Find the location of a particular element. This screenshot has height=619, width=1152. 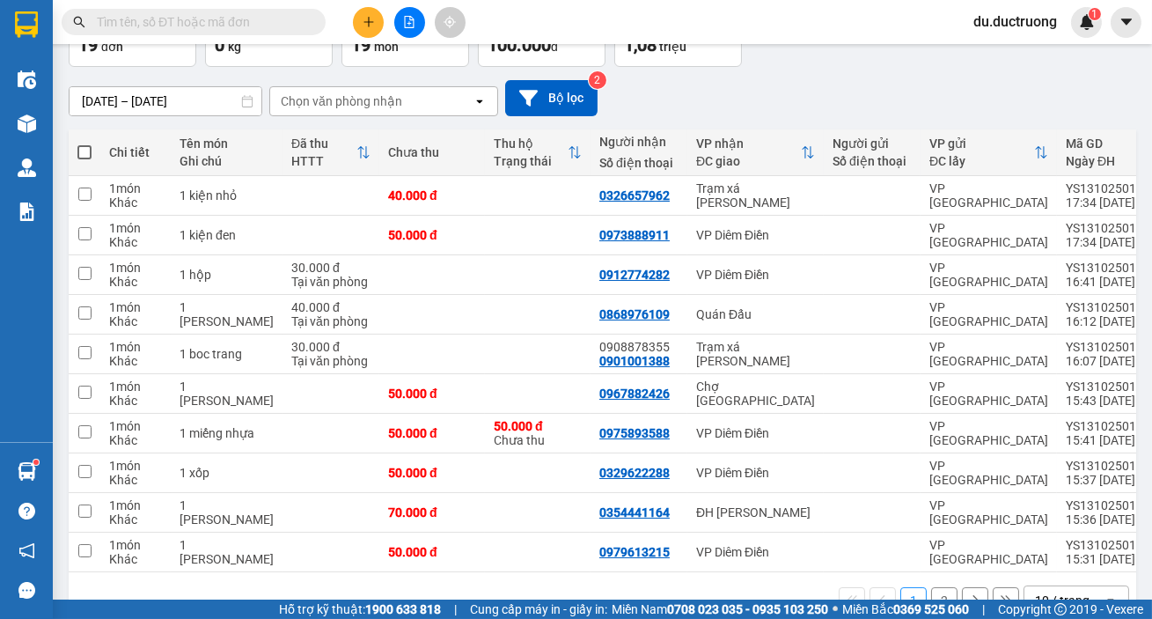

div: Chọn văn phòng nhận is located at coordinates (341, 101).